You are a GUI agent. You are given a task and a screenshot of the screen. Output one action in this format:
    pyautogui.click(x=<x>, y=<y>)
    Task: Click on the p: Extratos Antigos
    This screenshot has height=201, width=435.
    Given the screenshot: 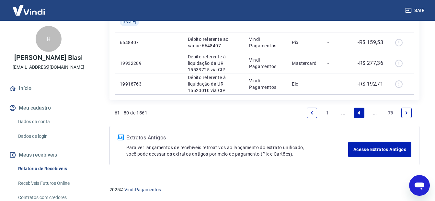 What is the action you would take?
    pyautogui.click(x=237, y=138)
    